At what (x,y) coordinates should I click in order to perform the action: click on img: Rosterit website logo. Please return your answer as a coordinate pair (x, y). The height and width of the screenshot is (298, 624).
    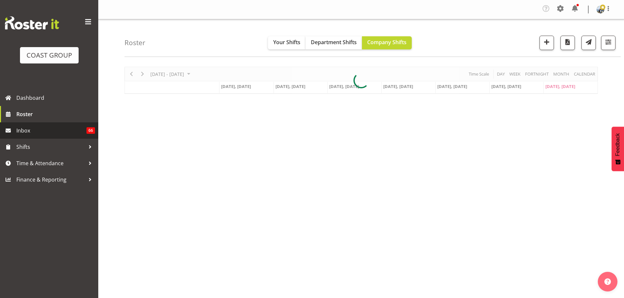
    Looking at the image, I should click on (32, 23).